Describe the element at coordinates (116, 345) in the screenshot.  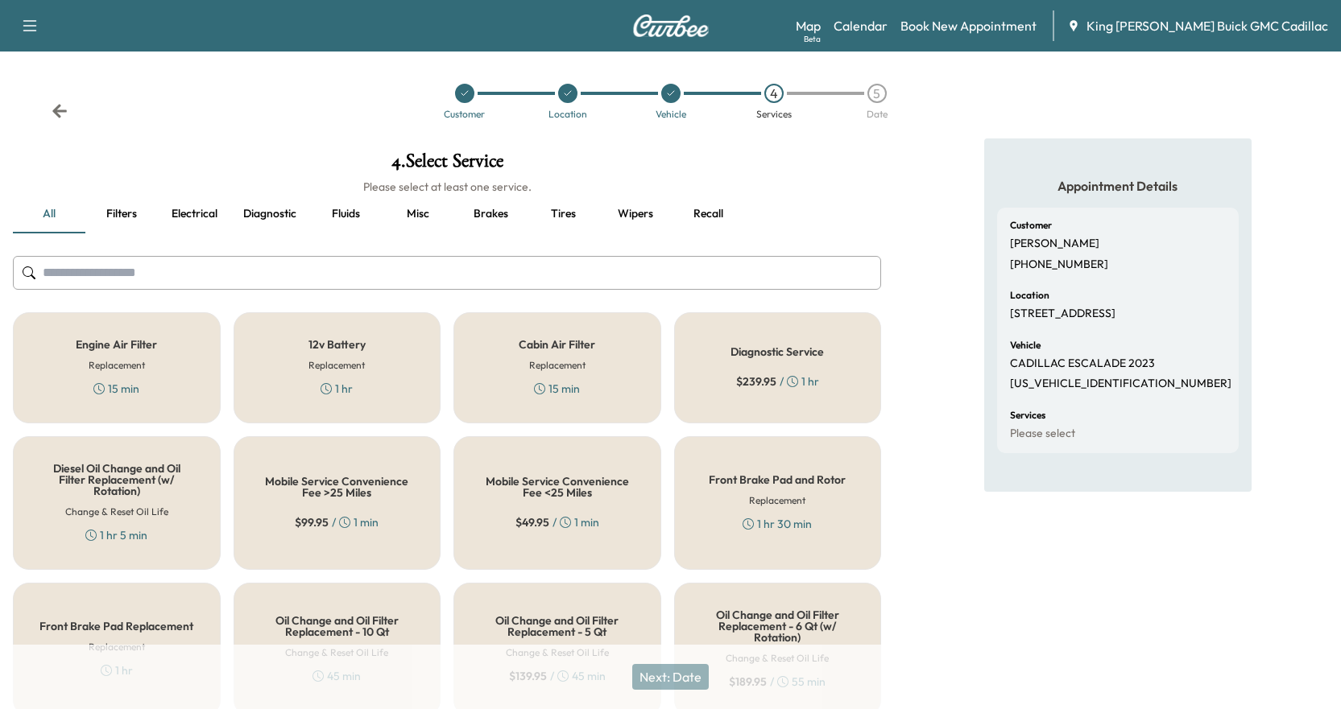
I see `h5: Engine Air Filter` at that location.